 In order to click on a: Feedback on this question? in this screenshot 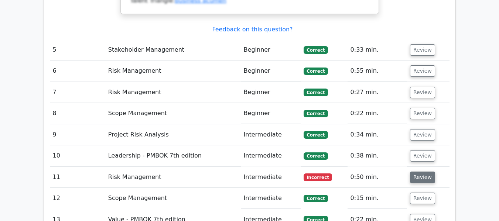, I will do `click(252, 29)`.